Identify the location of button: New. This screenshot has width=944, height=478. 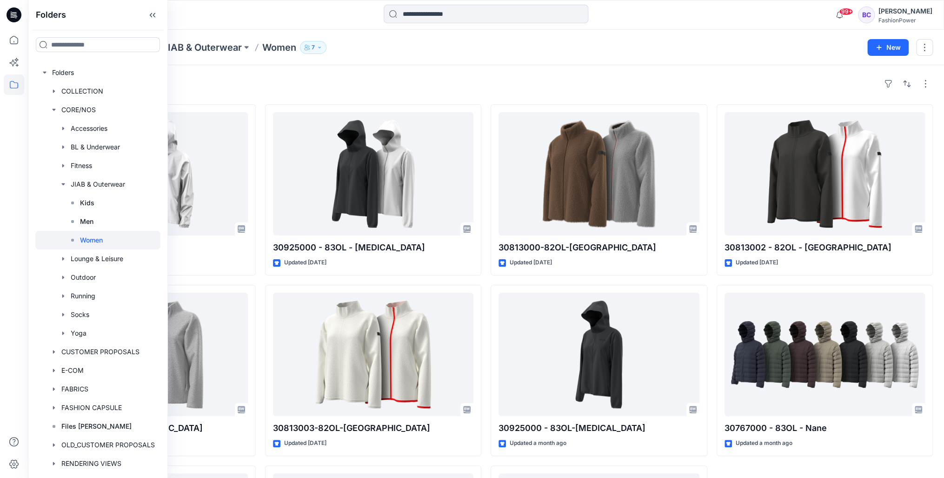
(888, 47).